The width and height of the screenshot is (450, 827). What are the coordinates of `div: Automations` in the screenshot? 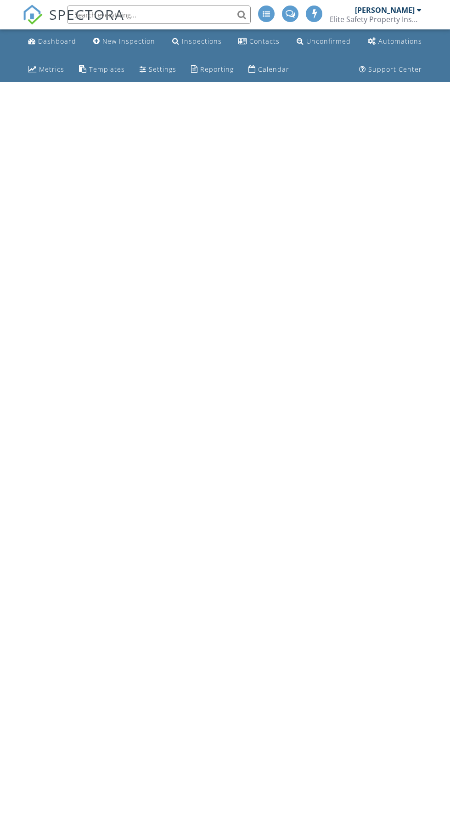 It's located at (400, 41).